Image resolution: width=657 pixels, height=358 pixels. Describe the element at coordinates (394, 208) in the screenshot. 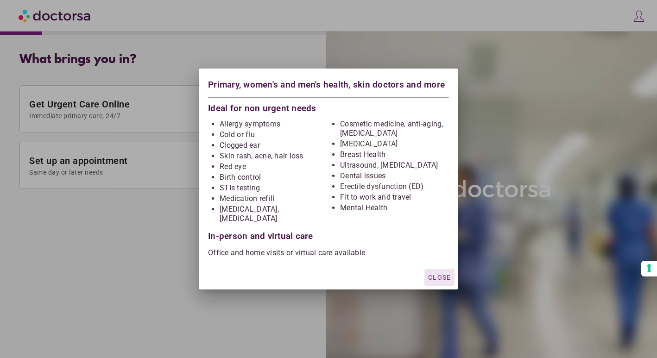

I see `li: Mental Health` at that location.